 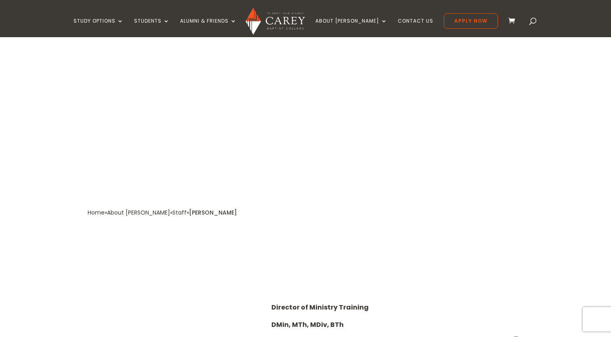 I want to click on a: Students, so click(x=152, y=27).